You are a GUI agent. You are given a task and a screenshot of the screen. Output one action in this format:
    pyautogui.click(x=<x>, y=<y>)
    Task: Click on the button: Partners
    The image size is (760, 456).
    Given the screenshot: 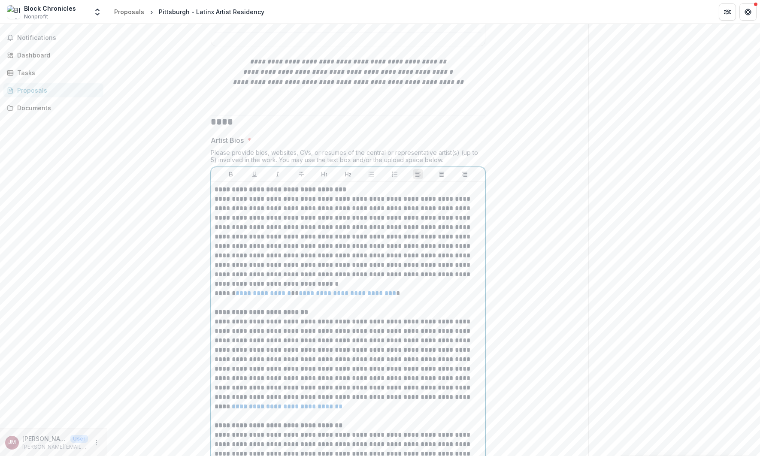 What is the action you would take?
    pyautogui.click(x=727, y=12)
    